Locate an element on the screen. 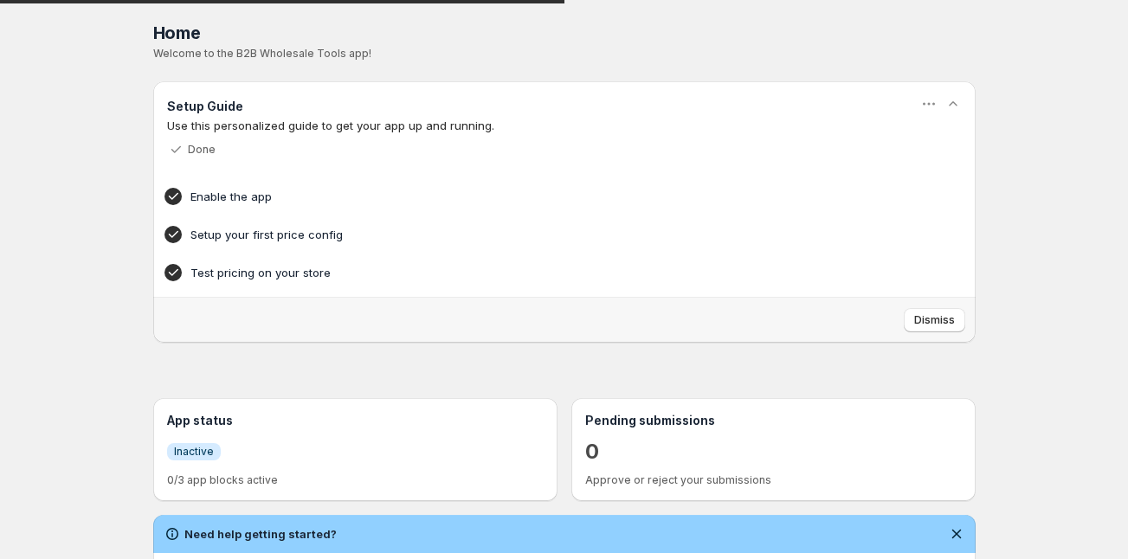 The image size is (1128, 559). button: Dismiss notification is located at coordinates (957, 534).